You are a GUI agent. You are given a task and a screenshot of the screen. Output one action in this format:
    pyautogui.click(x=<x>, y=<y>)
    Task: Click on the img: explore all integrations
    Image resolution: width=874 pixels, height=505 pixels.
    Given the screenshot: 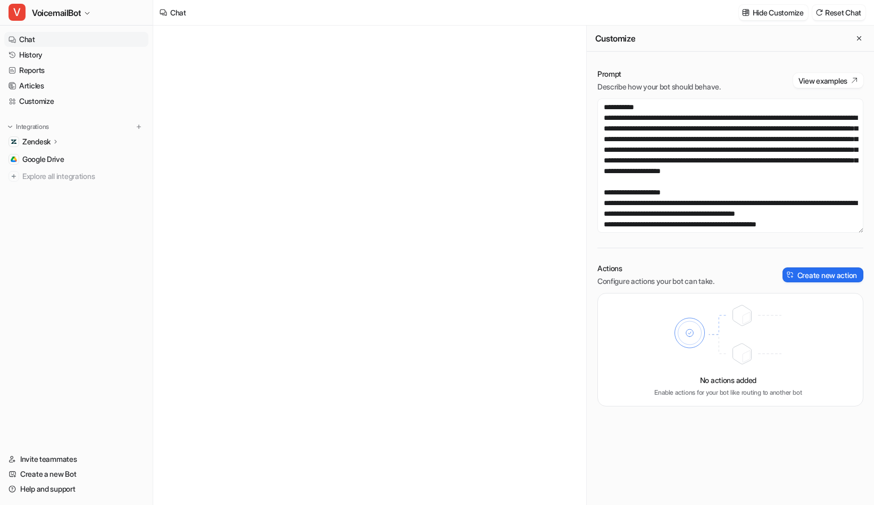 What is the action you would take?
    pyautogui.click(x=14, y=176)
    